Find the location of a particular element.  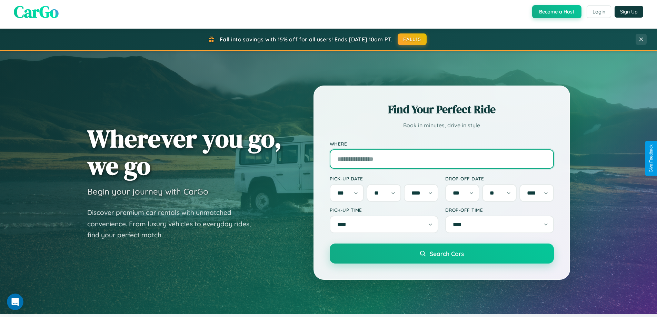

button: Login is located at coordinates (599, 12).